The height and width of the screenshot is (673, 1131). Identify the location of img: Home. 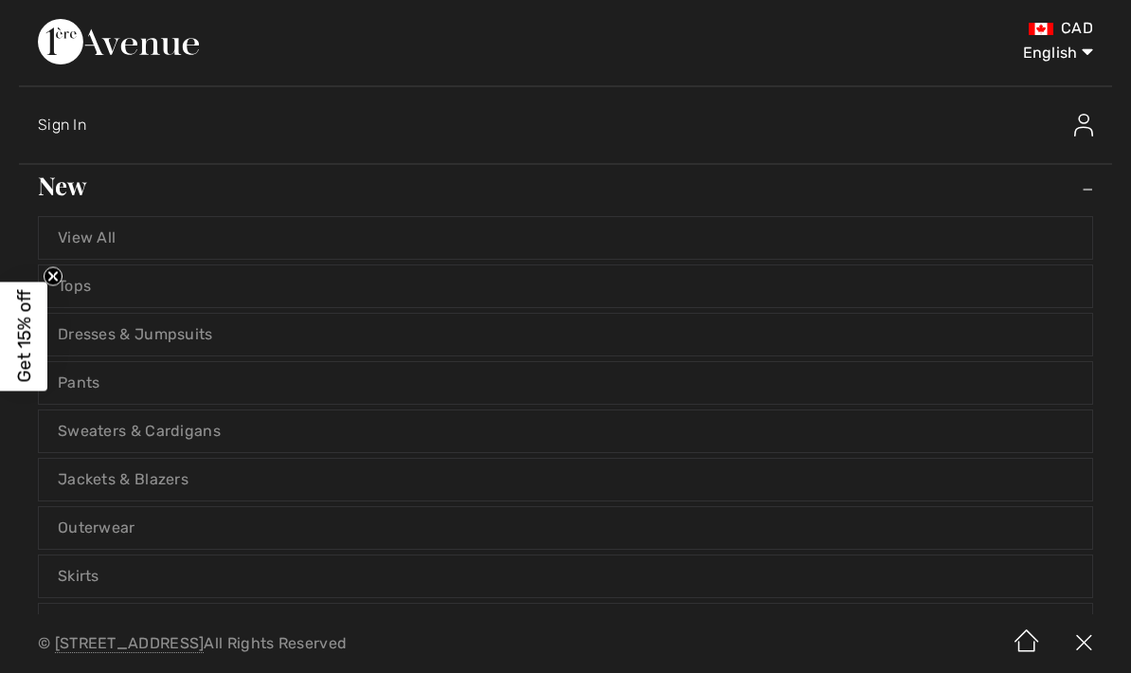
(1027, 643).